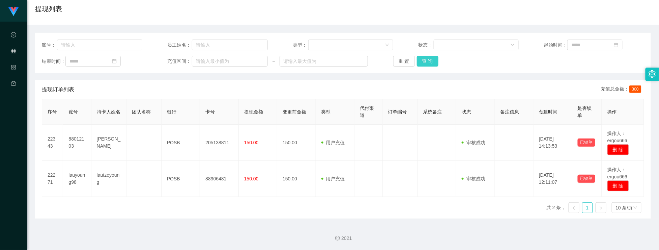 Image resolution: width=659 pixels, height=250 pixels. Describe the element at coordinates (588, 207) in the screenshot. I see `li: 1` at that location.